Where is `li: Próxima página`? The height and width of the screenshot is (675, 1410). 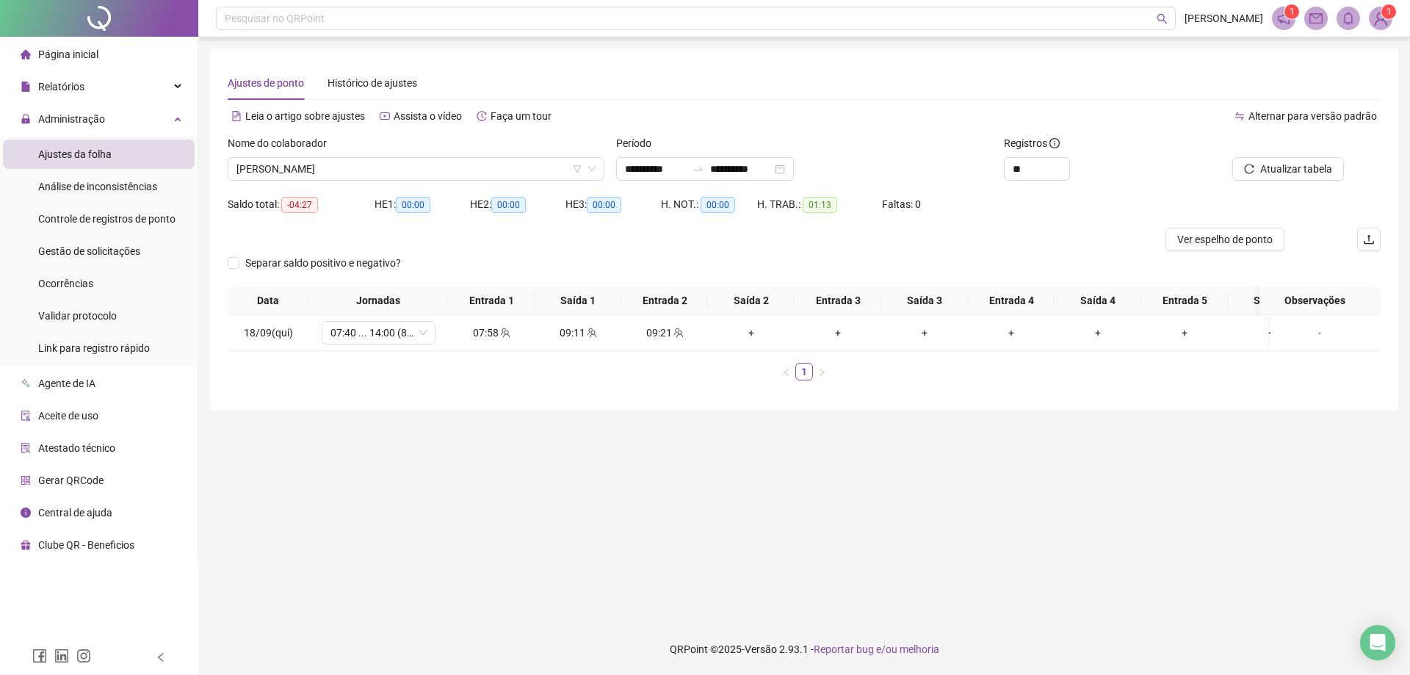 li: Próxima página is located at coordinates (822, 372).